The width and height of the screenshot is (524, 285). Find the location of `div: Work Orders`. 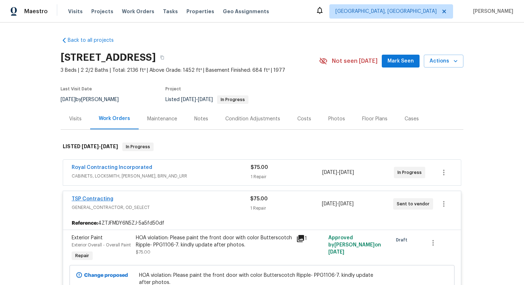

div: Work Orders is located at coordinates (115, 118).